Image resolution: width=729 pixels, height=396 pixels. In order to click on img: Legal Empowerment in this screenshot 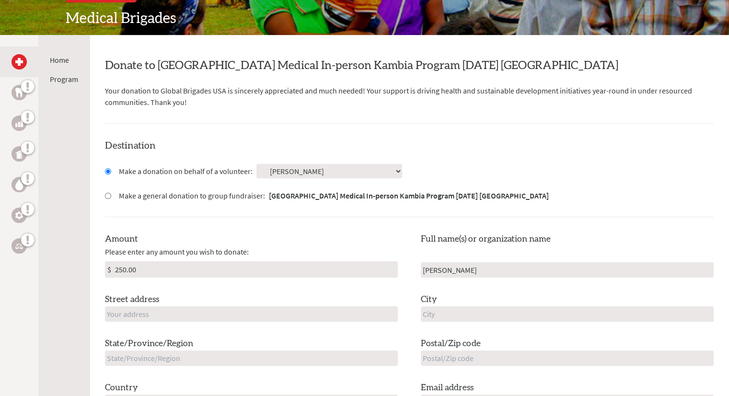, I will do `click(19, 246)`.